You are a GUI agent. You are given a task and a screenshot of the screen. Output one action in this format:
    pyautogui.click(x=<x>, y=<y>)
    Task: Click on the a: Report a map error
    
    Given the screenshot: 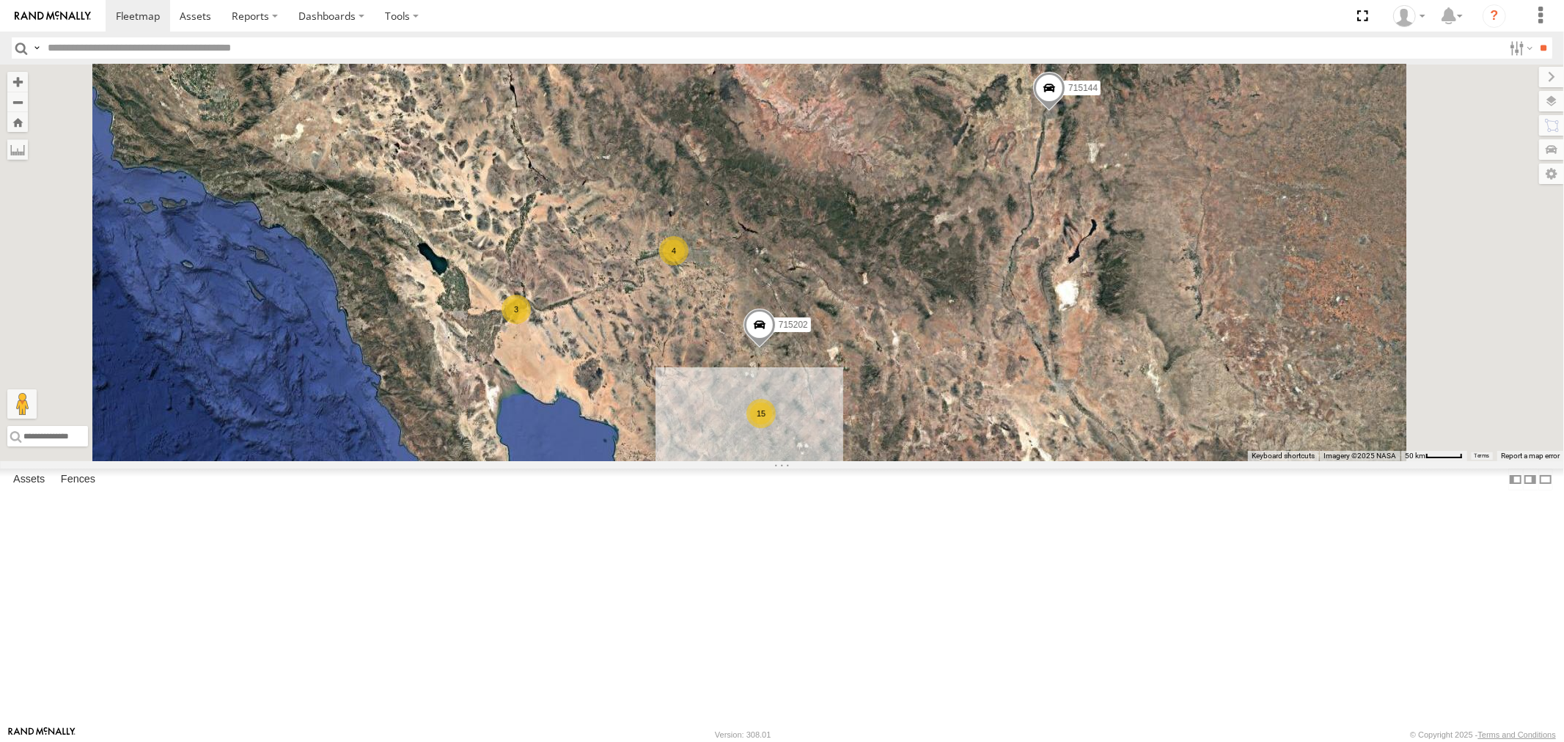 What is the action you would take?
    pyautogui.click(x=1530, y=455)
    